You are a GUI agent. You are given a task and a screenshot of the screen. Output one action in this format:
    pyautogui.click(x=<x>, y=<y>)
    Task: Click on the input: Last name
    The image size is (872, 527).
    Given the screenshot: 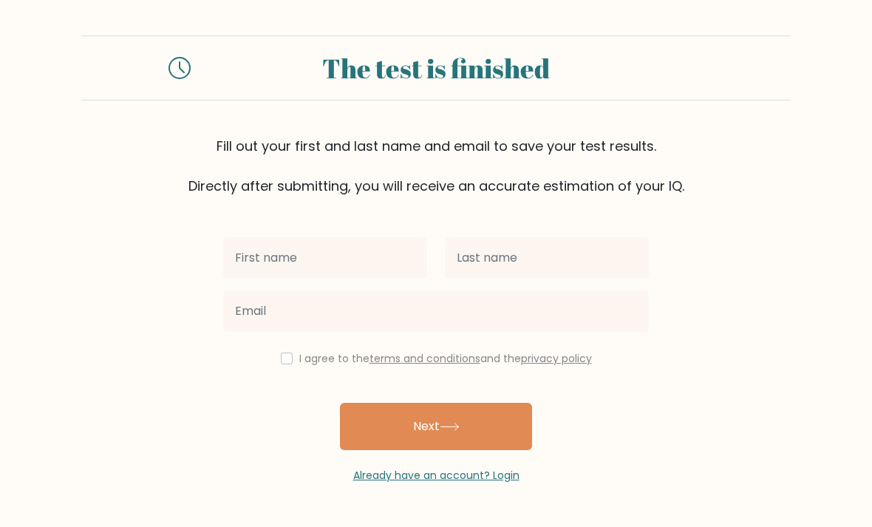 What is the action you would take?
    pyautogui.click(x=547, y=258)
    